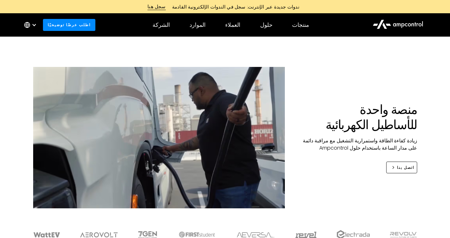  What do you see at coordinates (197, 25) in the screenshot?
I see `div: الموارد` at bounding box center [197, 25].